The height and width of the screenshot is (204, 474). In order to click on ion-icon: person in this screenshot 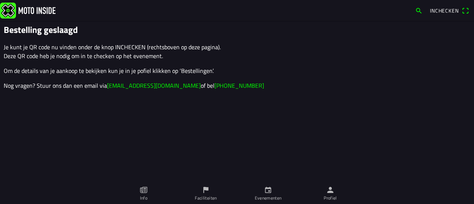, I will do `click(330, 190)`.